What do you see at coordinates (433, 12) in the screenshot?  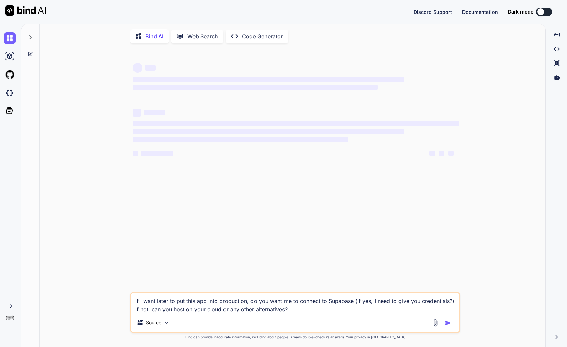 I see `span: Discord Support` at bounding box center [433, 12].